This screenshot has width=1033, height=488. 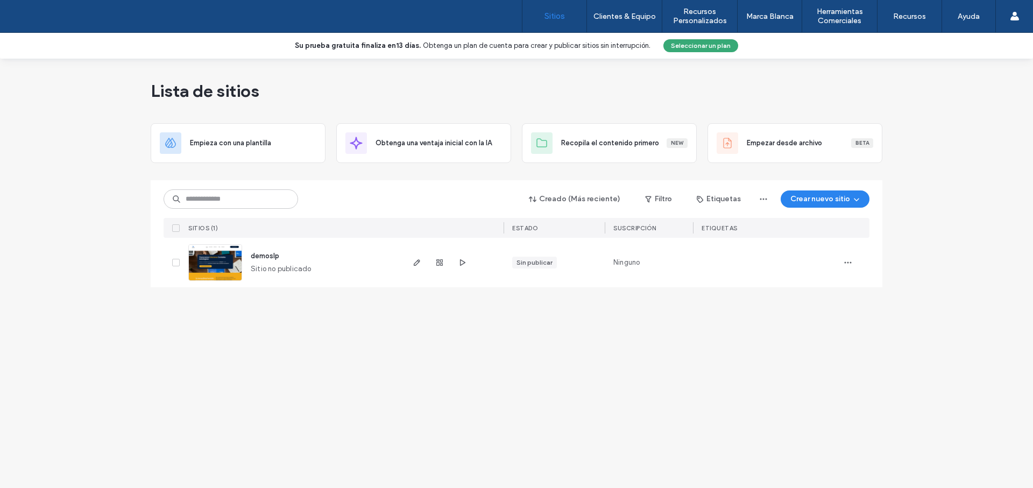 I want to click on span: SITIOS (1), so click(x=203, y=228).